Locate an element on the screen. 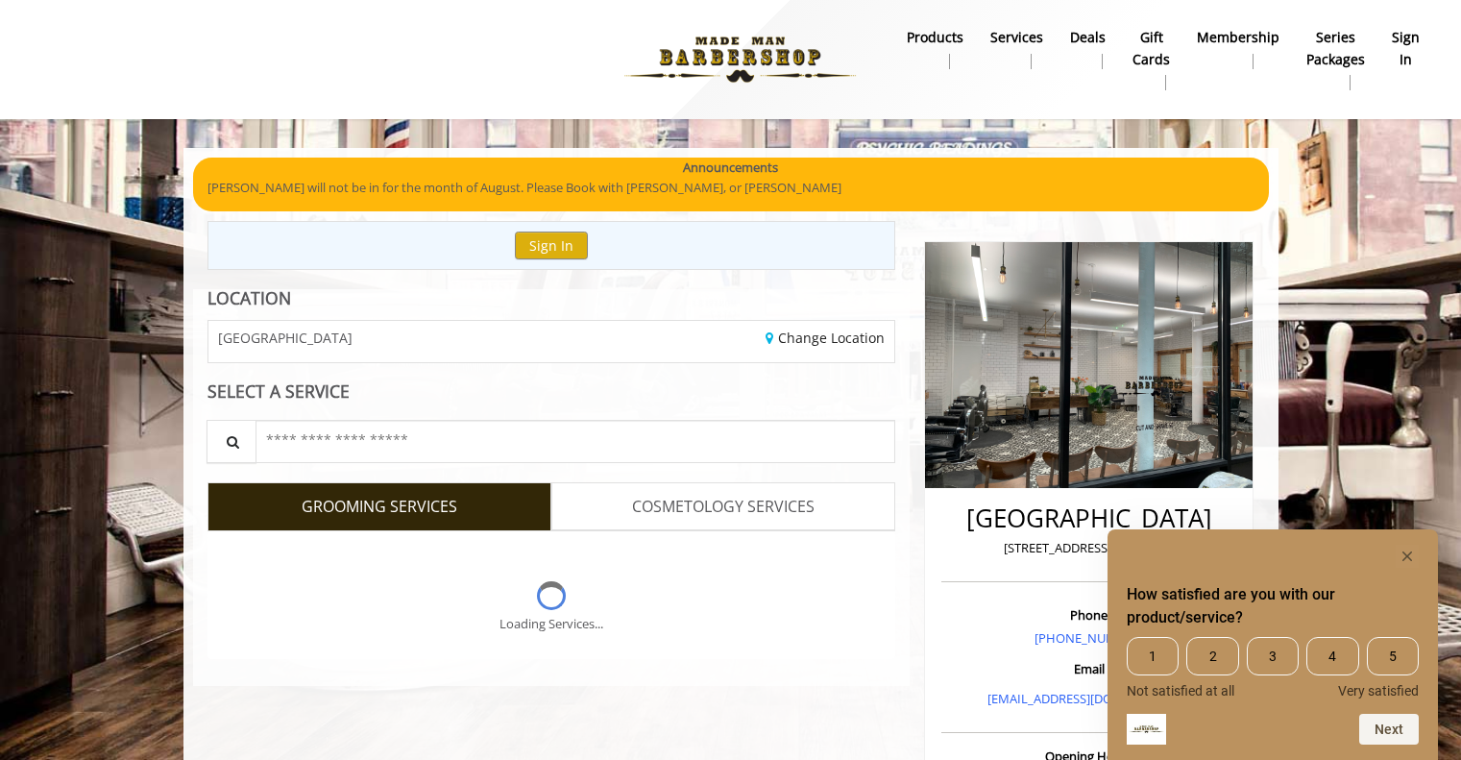 The height and width of the screenshot is (760, 1461). b: Series packages is located at coordinates (1335, 48).